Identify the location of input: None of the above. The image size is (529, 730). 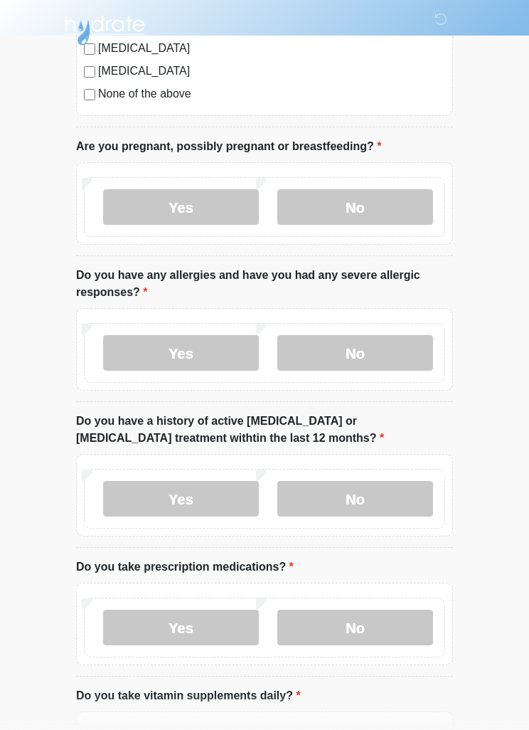
(90, 95).